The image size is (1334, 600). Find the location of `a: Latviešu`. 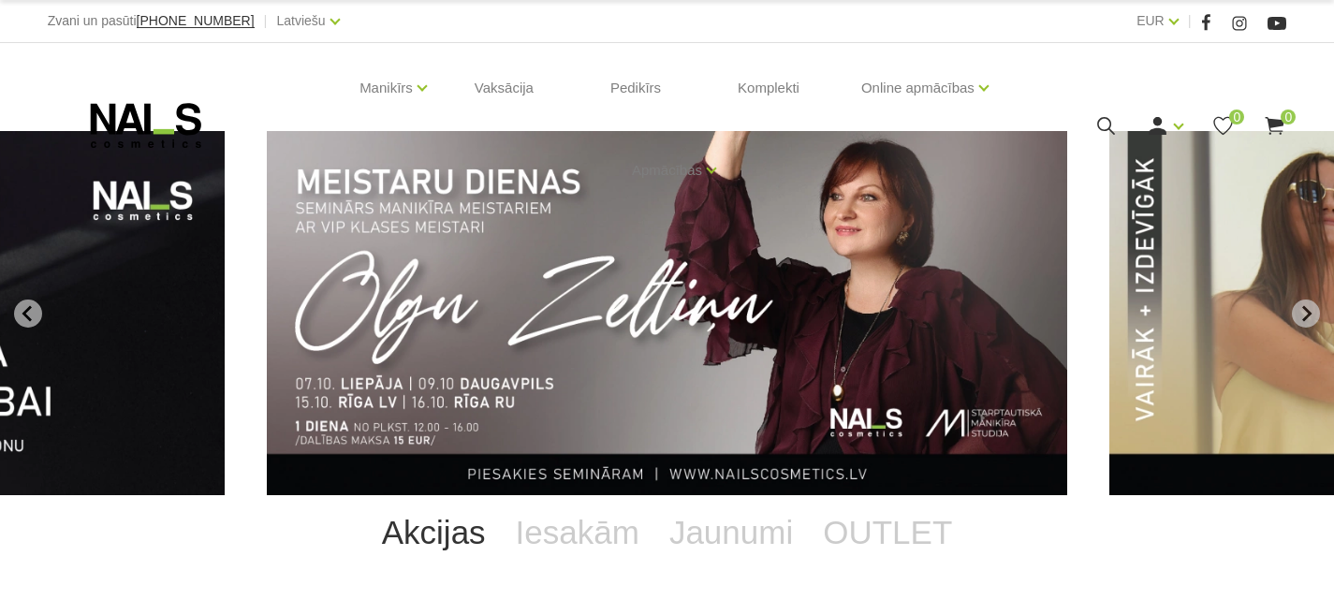

a: Latviešu is located at coordinates (301, 21).